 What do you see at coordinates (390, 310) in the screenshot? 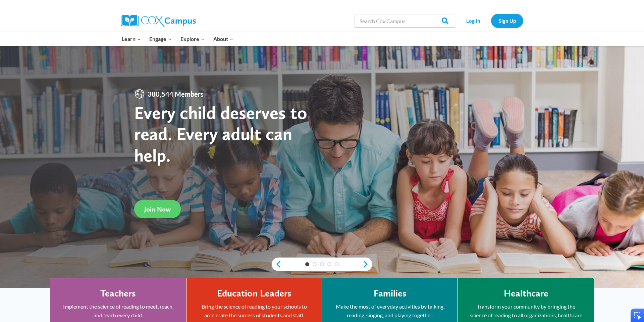
I see `p: Make the most of everyday activities by talking, reading, singing, and playing together.` at bounding box center [390, 310].